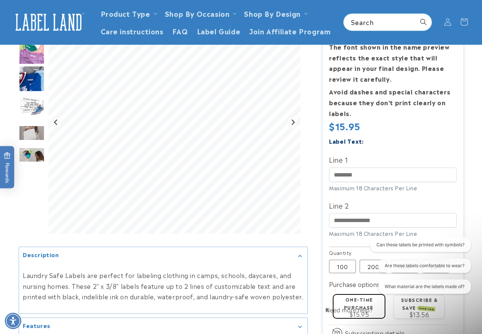 The image size is (482, 334). Describe the element at coordinates (345, 126) in the screenshot. I see `span: $15.95` at that location.